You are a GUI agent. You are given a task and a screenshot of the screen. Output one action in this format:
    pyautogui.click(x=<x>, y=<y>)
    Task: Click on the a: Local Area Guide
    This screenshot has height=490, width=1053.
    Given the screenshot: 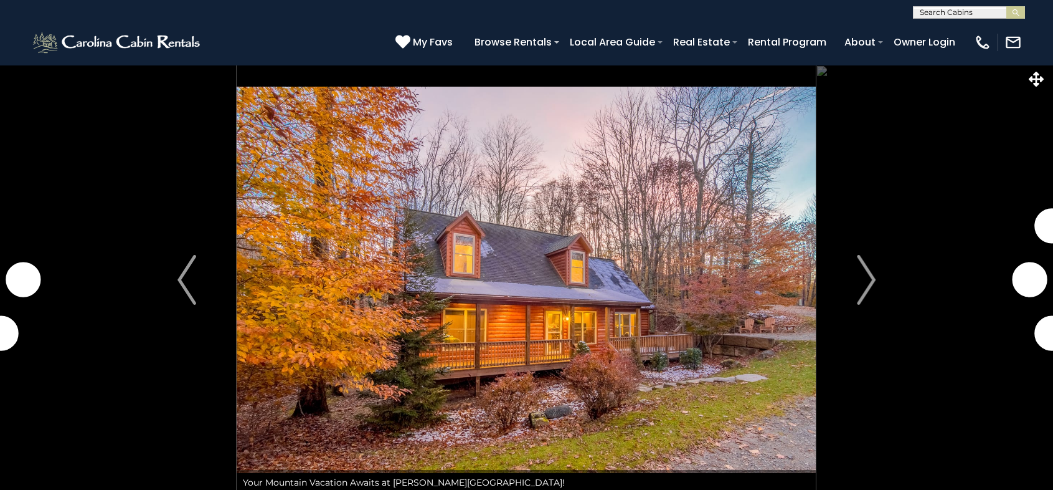 What is the action you would take?
    pyautogui.click(x=612, y=42)
    